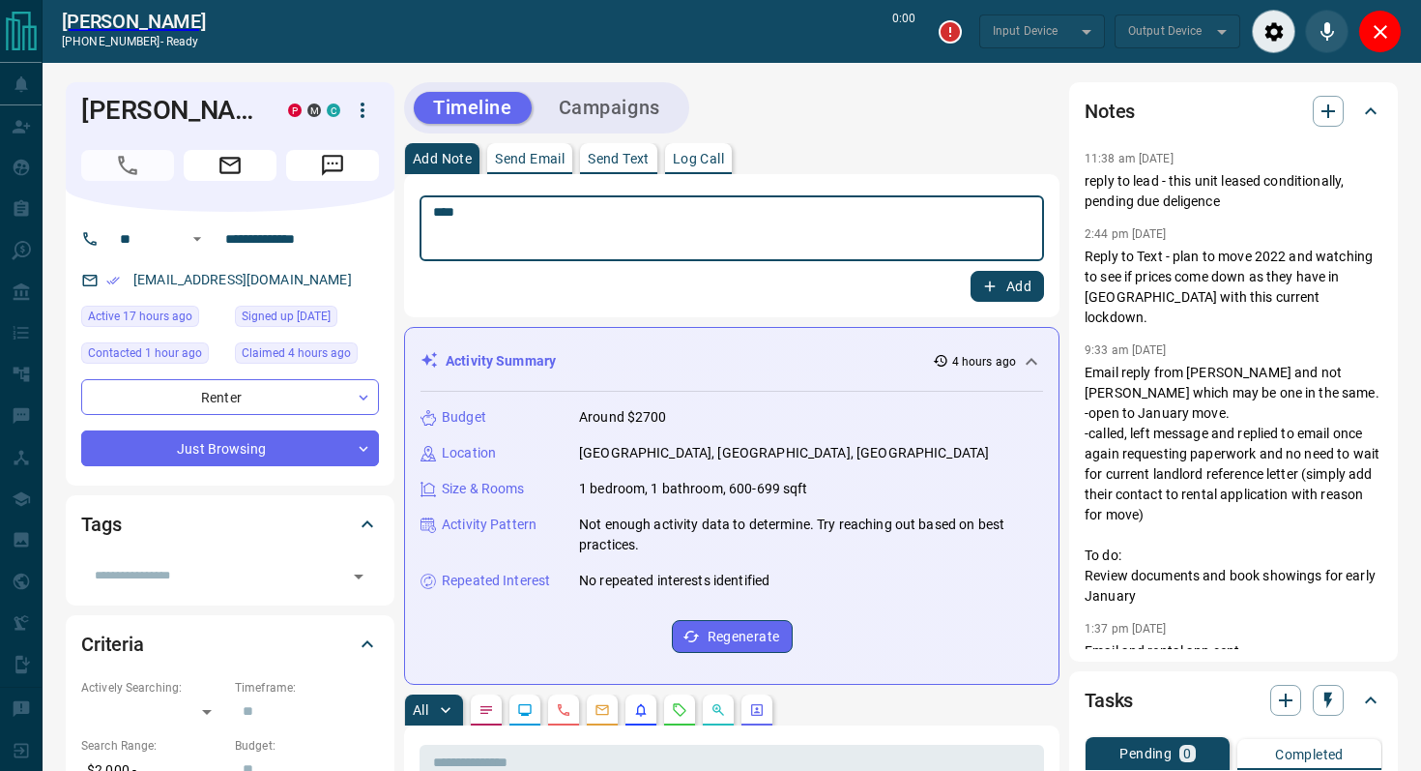 The height and width of the screenshot is (771, 1421). I want to click on div: Tasks, so click(1234, 700).